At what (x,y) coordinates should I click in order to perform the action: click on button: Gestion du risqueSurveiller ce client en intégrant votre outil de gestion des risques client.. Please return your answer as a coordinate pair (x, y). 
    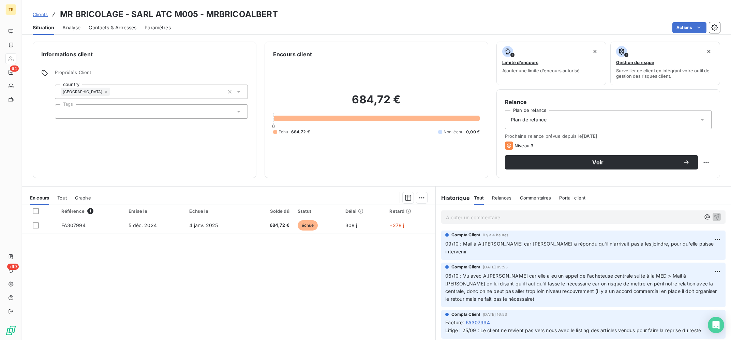
    Looking at the image, I should click on (665, 63).